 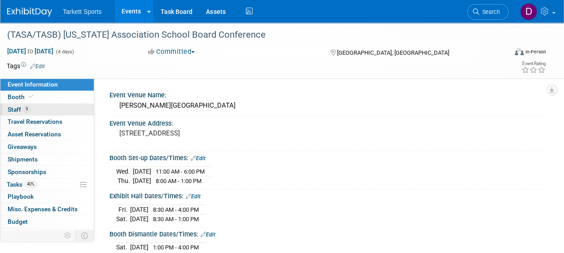 What do you see at coordinates (328, 122) in the screenshot?
I see `div: Event Venue Address:` at bounding box center [328, 122].